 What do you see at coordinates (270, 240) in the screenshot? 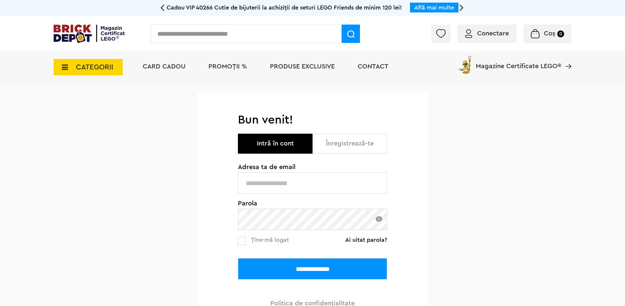
I see `span: Ține-mă logat` at bounding box center [270, 240].